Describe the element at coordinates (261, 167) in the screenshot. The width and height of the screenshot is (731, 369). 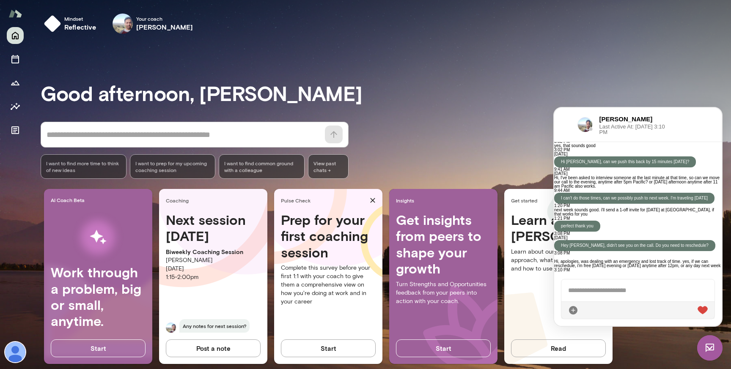
I see `span: I want to find common ground with a colleague` at that location.